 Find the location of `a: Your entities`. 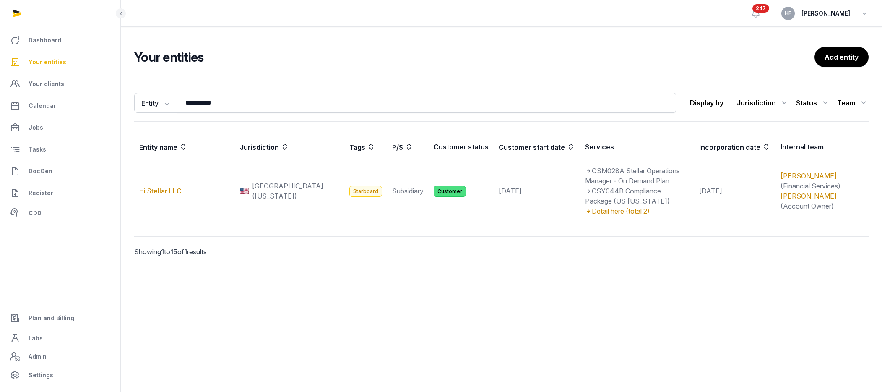

a: Your entities is located at coordinates (60, 62).